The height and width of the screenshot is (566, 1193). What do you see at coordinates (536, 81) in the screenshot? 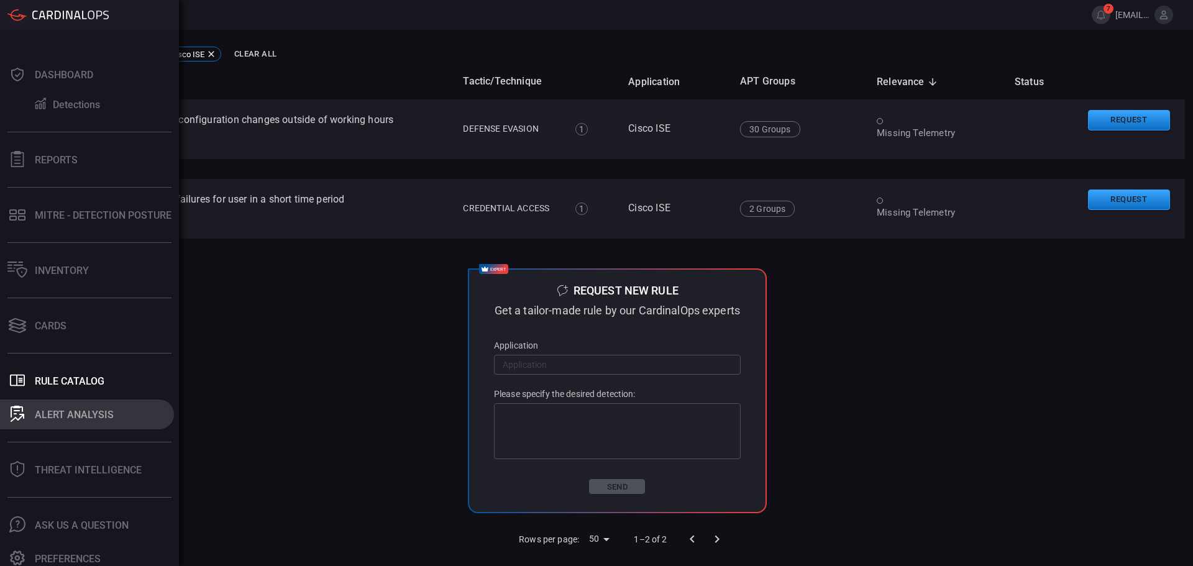
I see `th: Tactic/Technique` at bounding box center [536, 81].